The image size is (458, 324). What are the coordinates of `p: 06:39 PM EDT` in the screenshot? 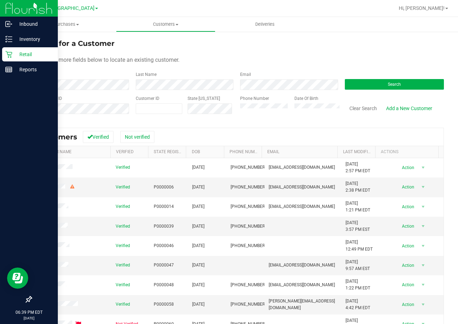 It's located at (29, 312).